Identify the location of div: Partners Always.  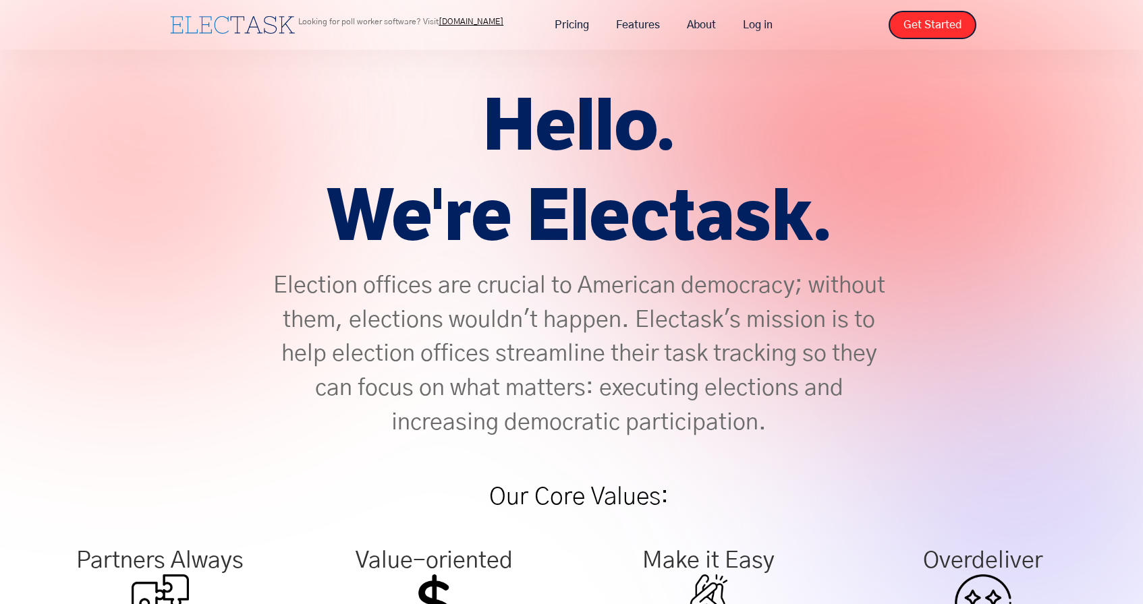
(160, 561).